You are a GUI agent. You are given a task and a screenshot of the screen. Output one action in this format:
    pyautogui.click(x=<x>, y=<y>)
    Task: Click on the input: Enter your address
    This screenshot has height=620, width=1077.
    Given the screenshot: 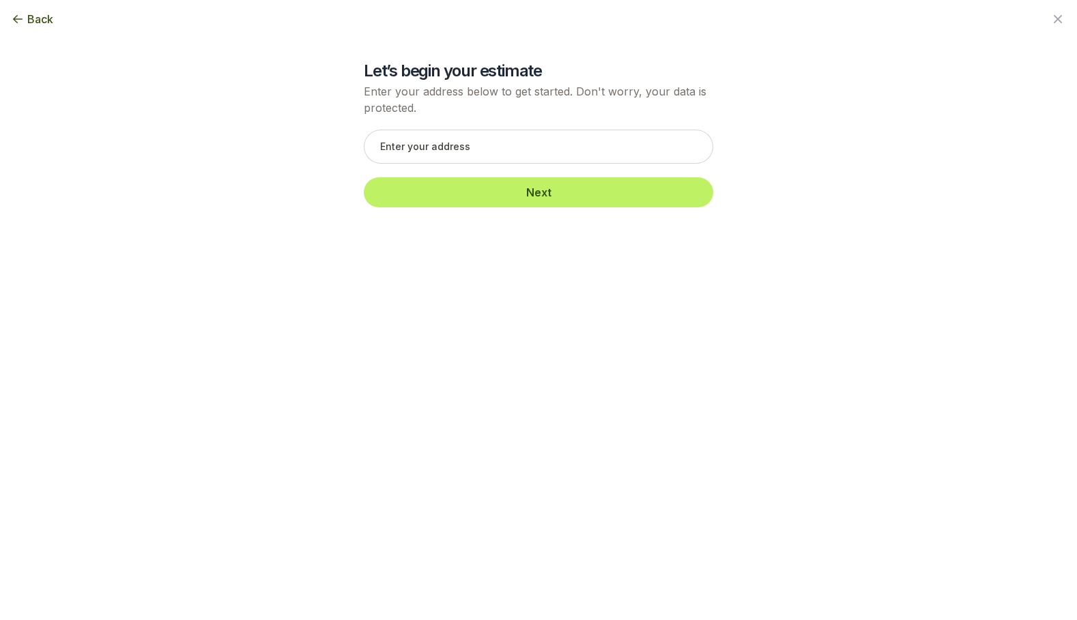 What is the action you would take?
    pyautogui.click(x=538, y=147)
    